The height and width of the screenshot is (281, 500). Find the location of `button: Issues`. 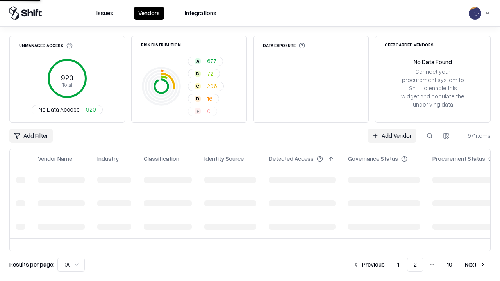

button: Issues is located at coordinates (105, 13).